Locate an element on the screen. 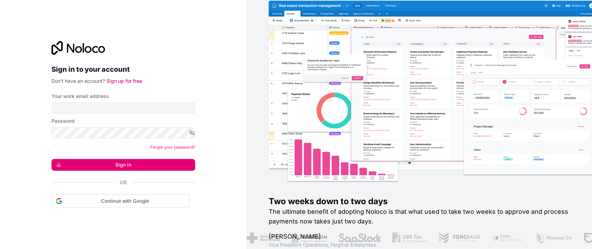 This screenshot has width=592, height=249. span: Continue with Google is located at coordinates (125, 201).